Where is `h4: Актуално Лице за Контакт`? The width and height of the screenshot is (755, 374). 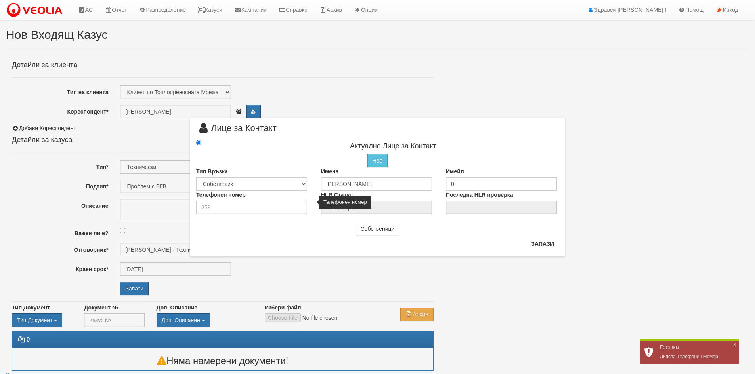 h4: Актуално Лице за Контакт is located at coordinates (393, 147).